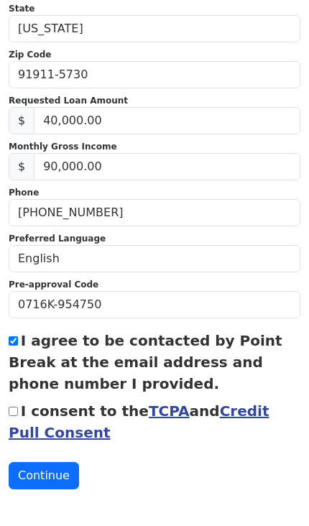 Image resolution: width=309 pixels, height=526 pixels. Describe the element at coordinates (167, 121) in the screenshot. I see `input: Requested Loan Amount` at that location.